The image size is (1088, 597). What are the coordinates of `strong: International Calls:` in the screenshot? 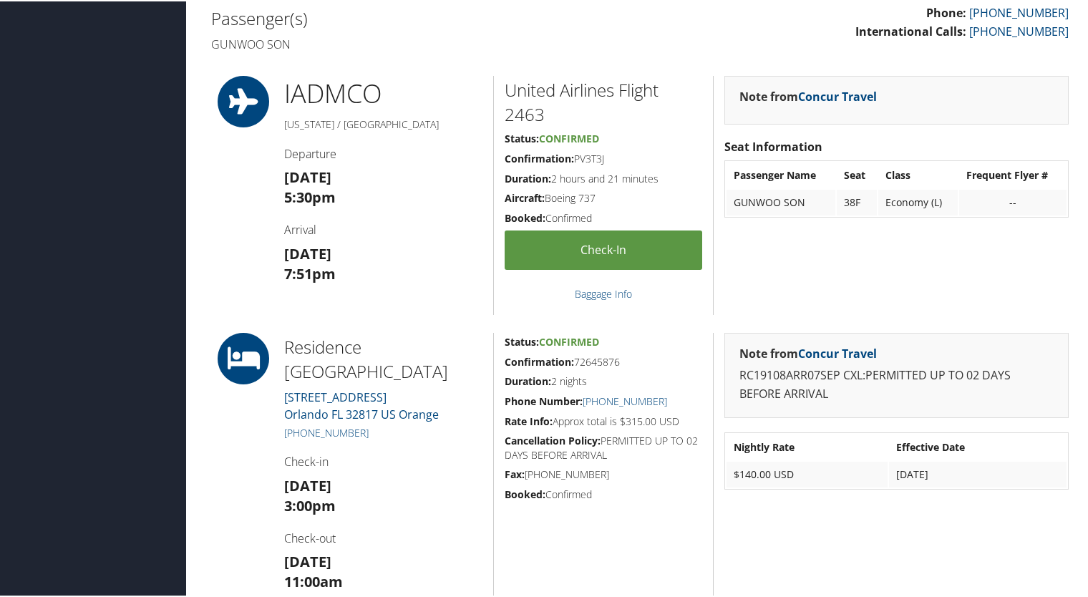 It's located at (910, 30).